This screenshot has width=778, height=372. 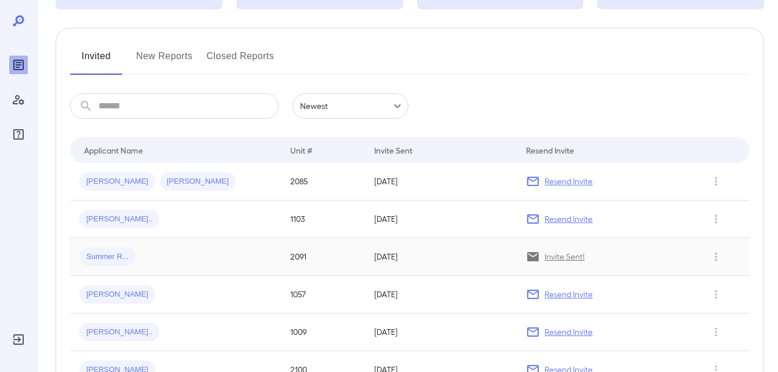 I want to click on button: Closed Reports, so click(x=240, y=61).